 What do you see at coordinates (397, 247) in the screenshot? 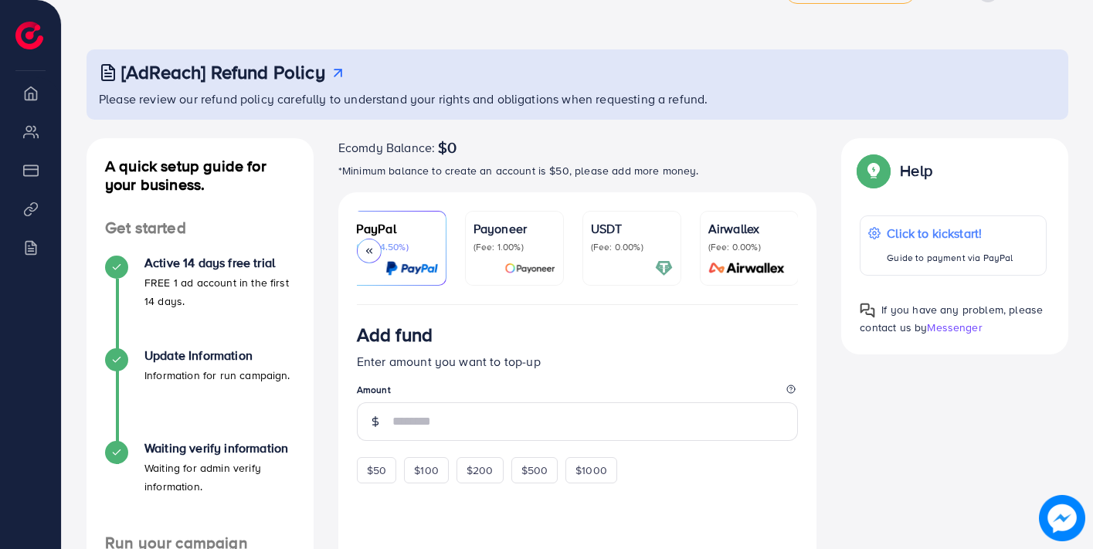
I see `p: (Fee: 4.50%)` at bounding box center [397, 247].